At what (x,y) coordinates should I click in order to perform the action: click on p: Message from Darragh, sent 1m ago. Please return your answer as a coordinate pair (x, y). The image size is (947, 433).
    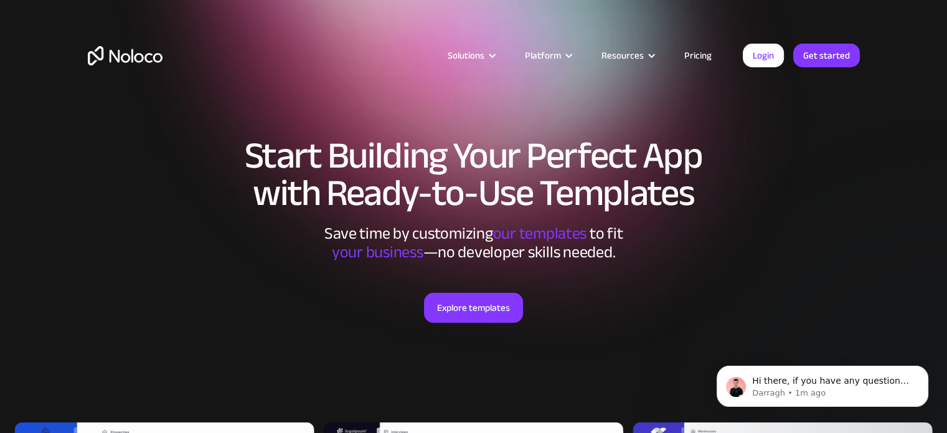
    Looking at the image, I should click on (134, 54).